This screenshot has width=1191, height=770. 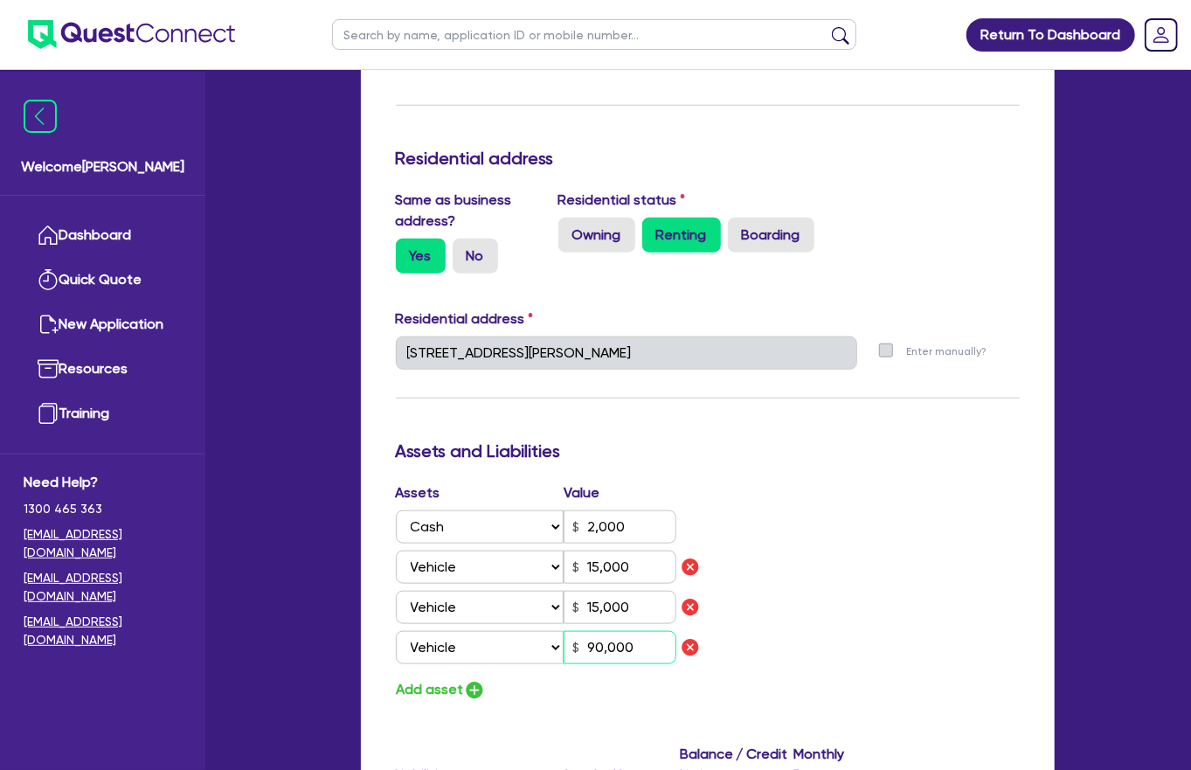 I want to click on img: icon-add, so click(x=475, y=691).